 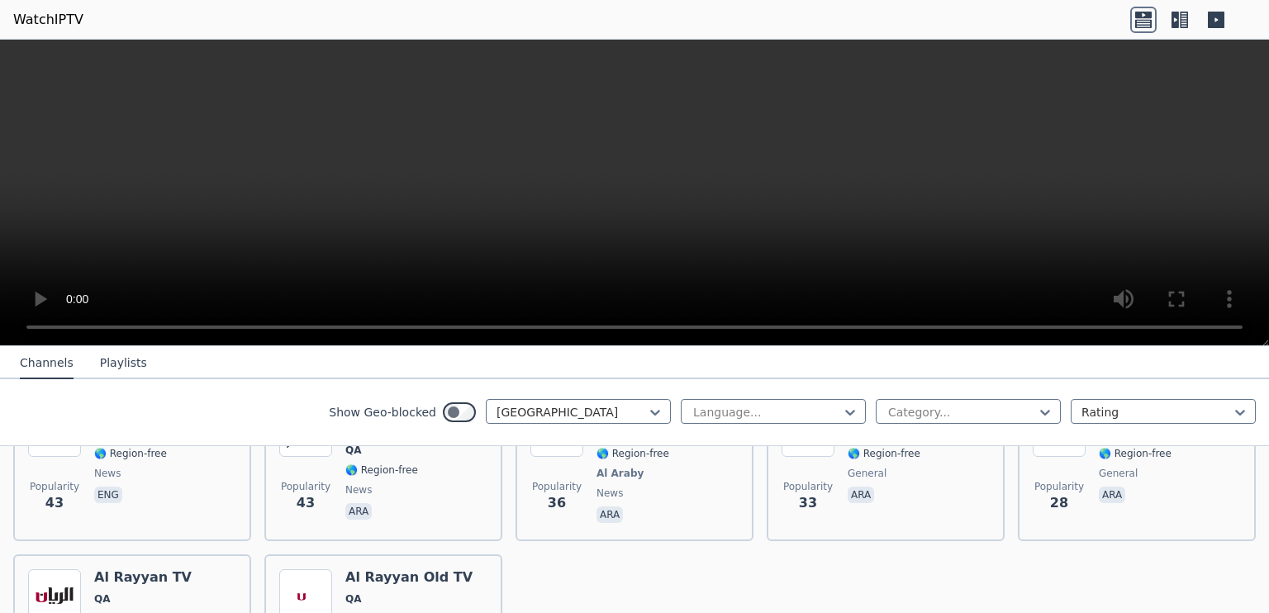 What do you see at coordinates (108, 495) in the screenshot?
I see `p: eng` at bounding box center [108, 495].